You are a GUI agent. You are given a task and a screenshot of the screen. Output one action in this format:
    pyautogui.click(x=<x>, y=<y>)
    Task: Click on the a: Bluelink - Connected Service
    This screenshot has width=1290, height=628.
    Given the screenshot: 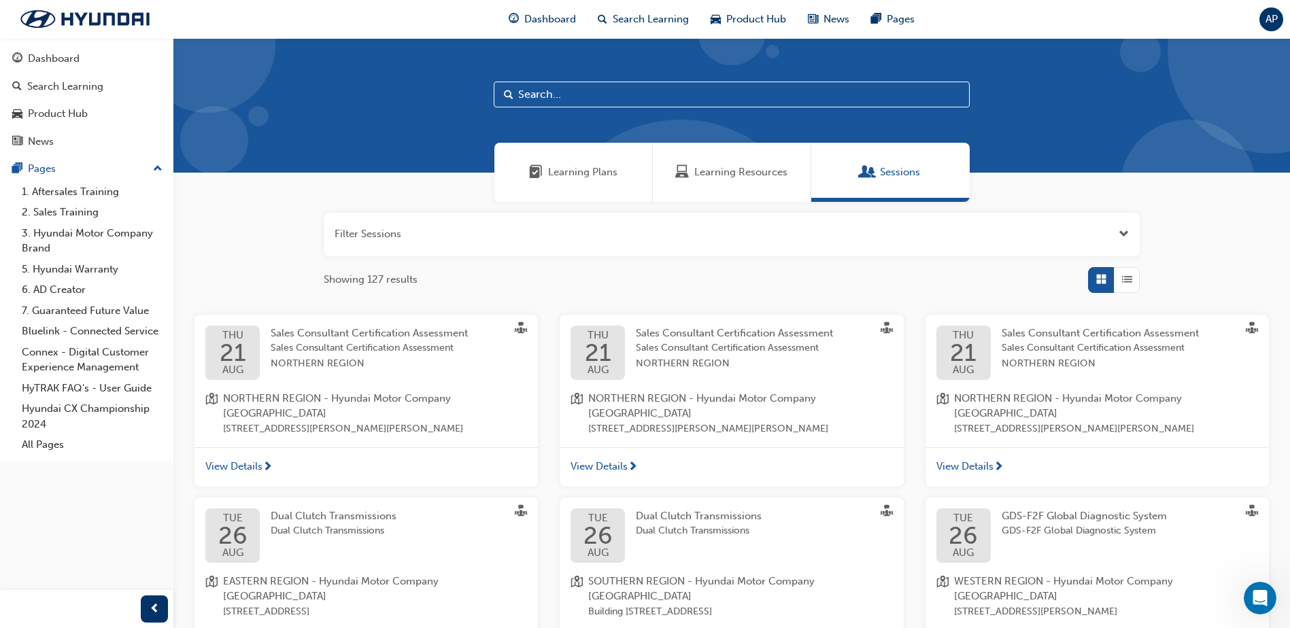 What is the action you would take?
    pyautogui.click(x=92, y=331)
    